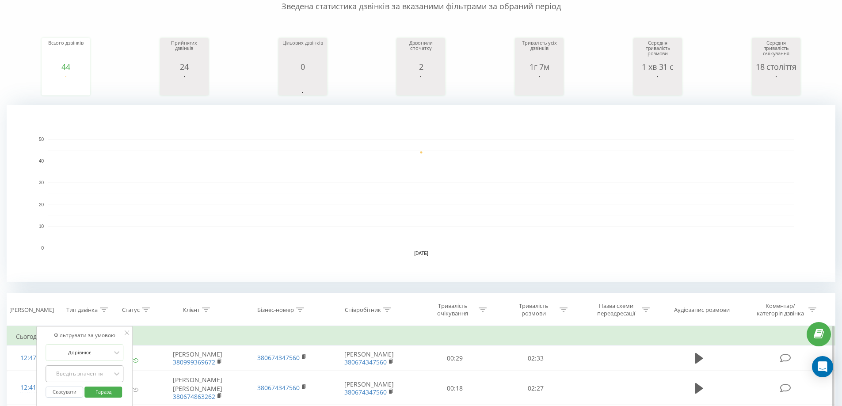  Describe the element at coordinates (455, 388) in the screenshot. I see `font: 00:18` at that location.